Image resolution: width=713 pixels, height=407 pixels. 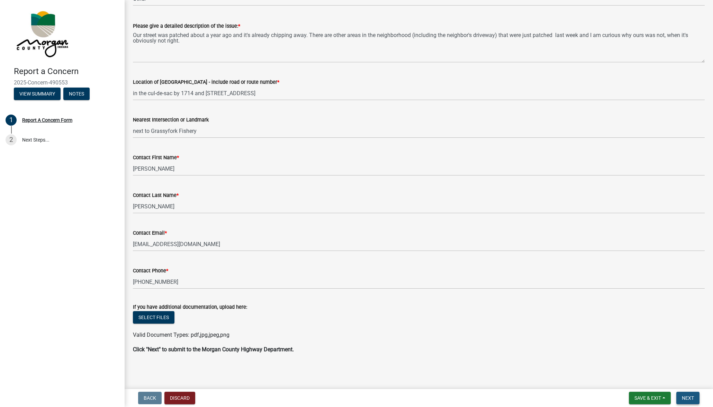 I want to click on span: 2025-Concern-490553, so click(x=62, y=82).